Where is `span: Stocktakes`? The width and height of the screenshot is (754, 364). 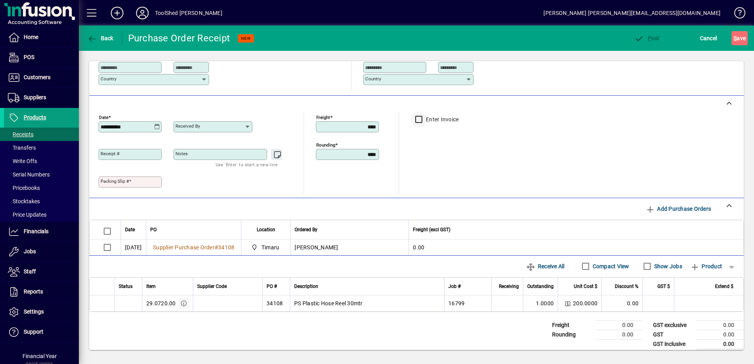
span: Stocktakes is located at coordinates (24, 201).